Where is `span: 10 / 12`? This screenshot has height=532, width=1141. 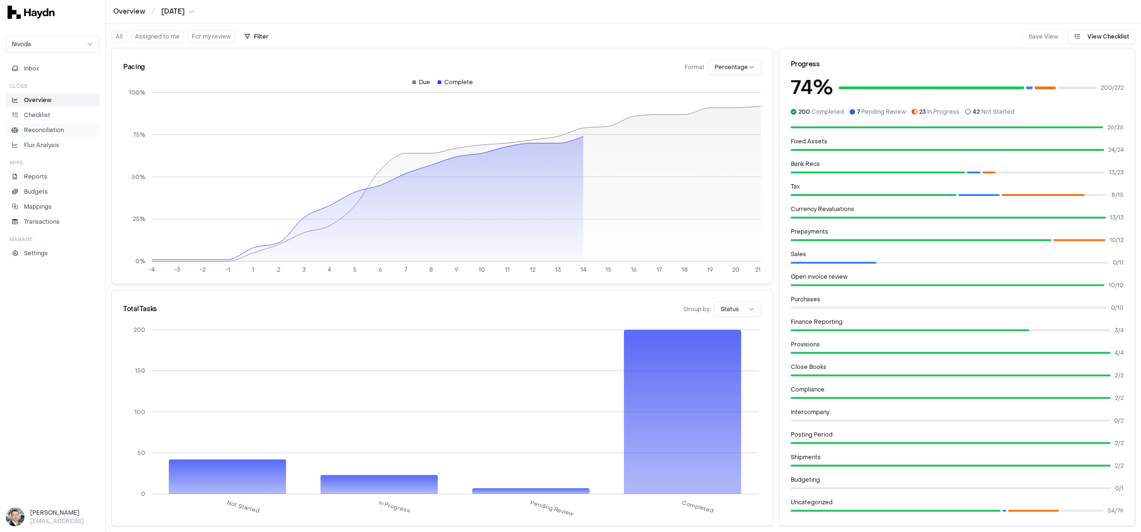 span: 10 / 12 is located at coordinates (1116, 240).